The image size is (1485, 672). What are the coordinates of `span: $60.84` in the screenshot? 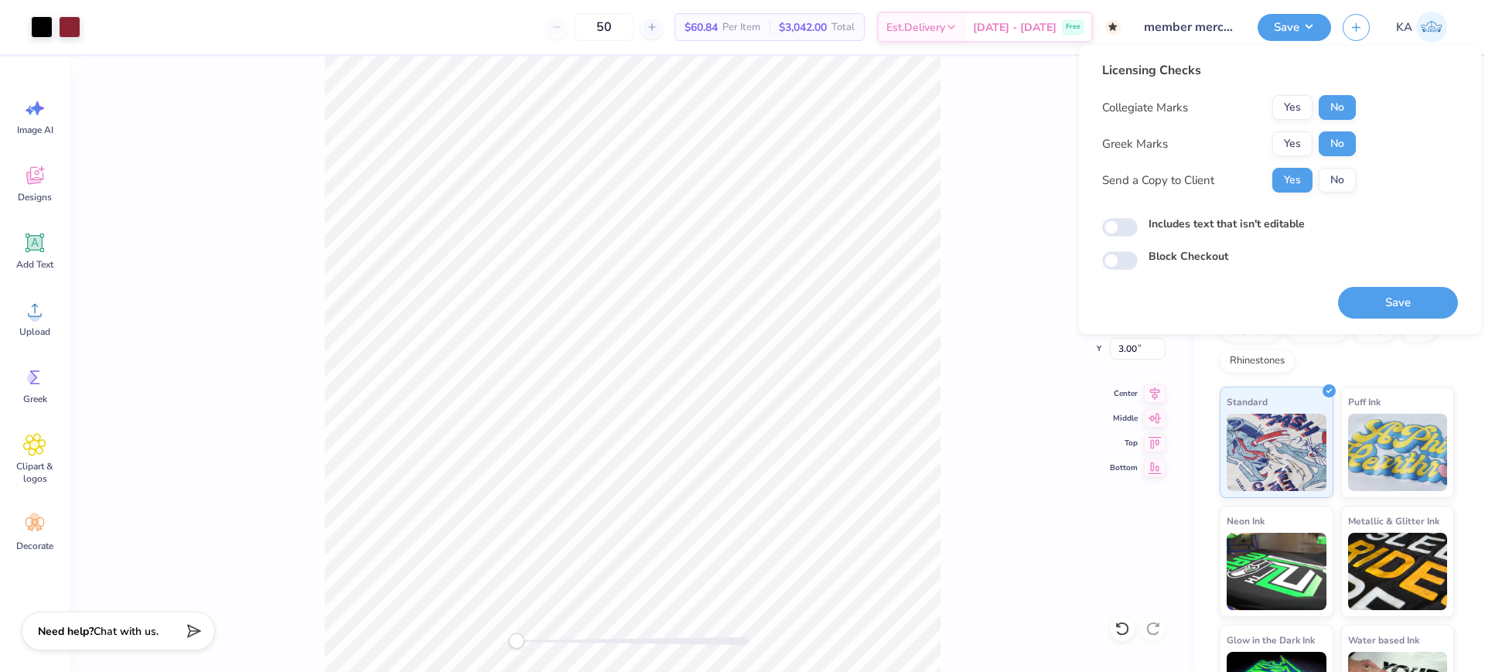 It's located at (701, 27).